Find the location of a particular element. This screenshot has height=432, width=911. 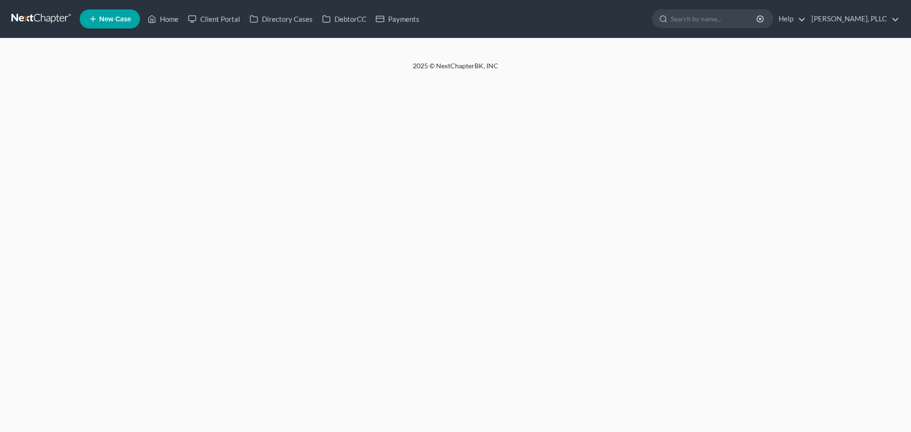

a: Client Portal is located at coordinates (214, 19).